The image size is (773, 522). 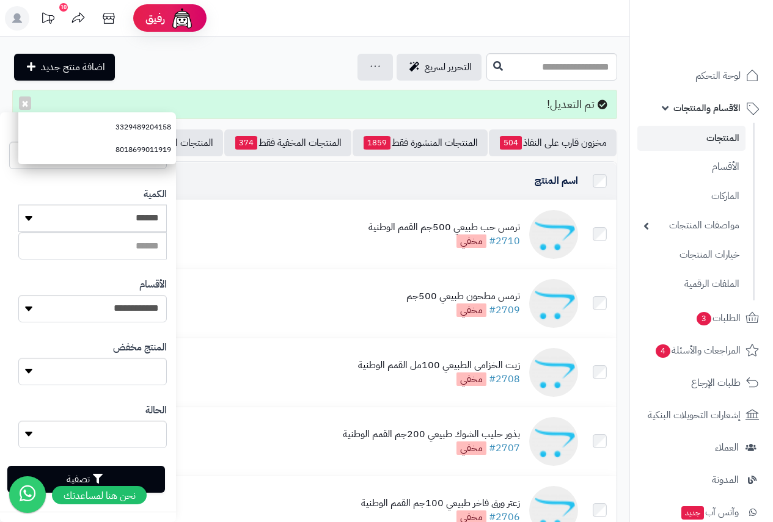 I want to click on label: الكمية, so click(x=155, y=194).